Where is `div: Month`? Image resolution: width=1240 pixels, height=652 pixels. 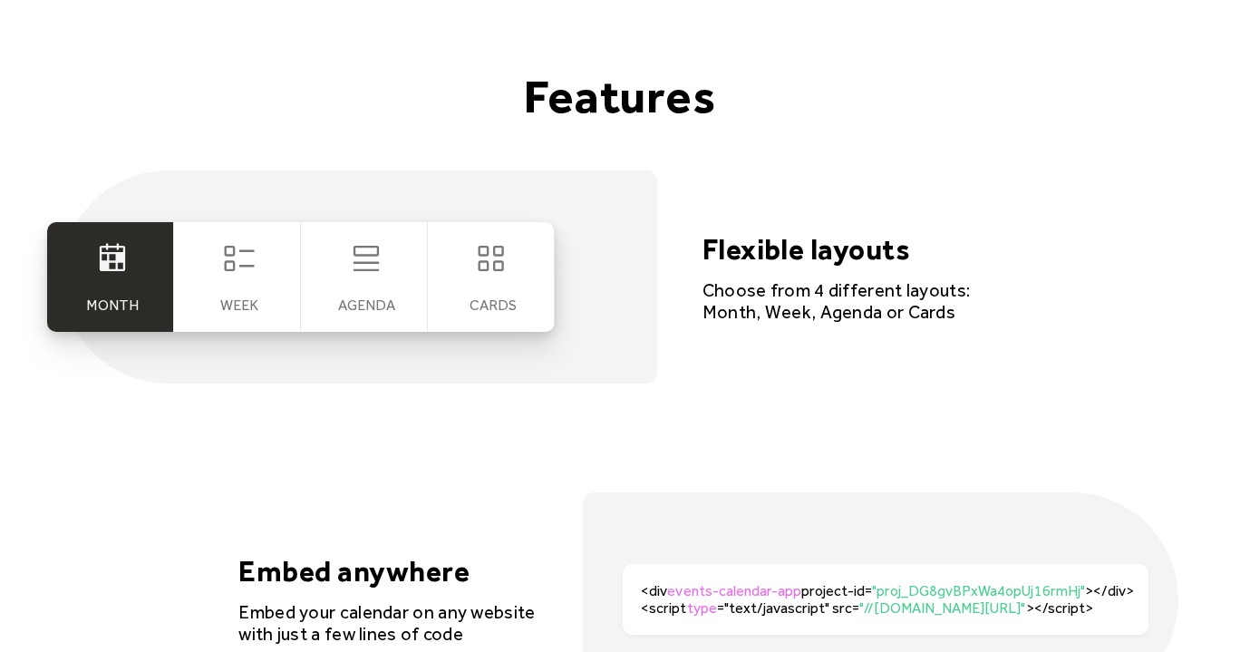 div: Month is located at coordinates (112, 305).